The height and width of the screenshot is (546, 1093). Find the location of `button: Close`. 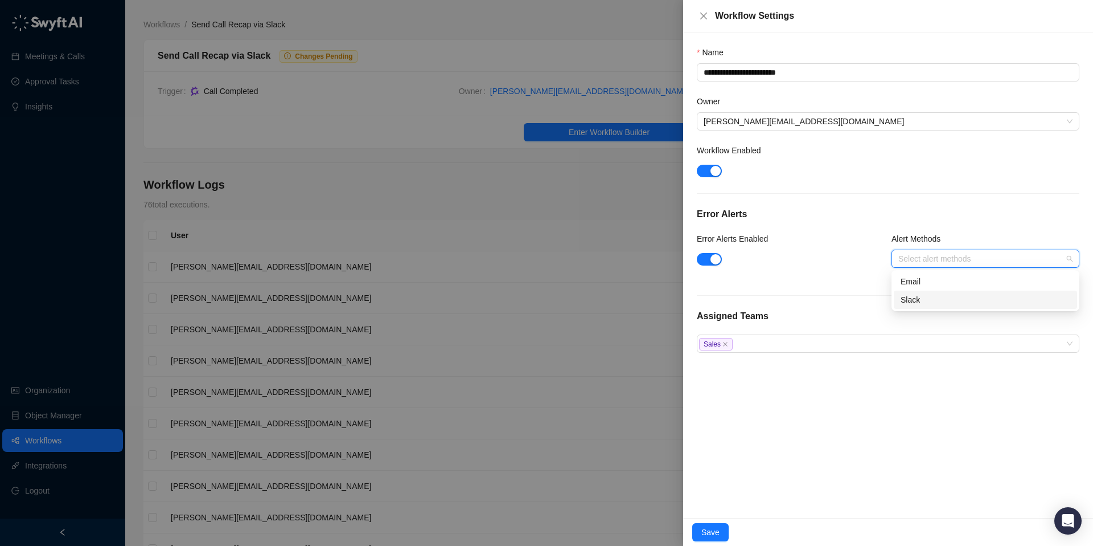

button: Close is located at coordinates (704, 16).